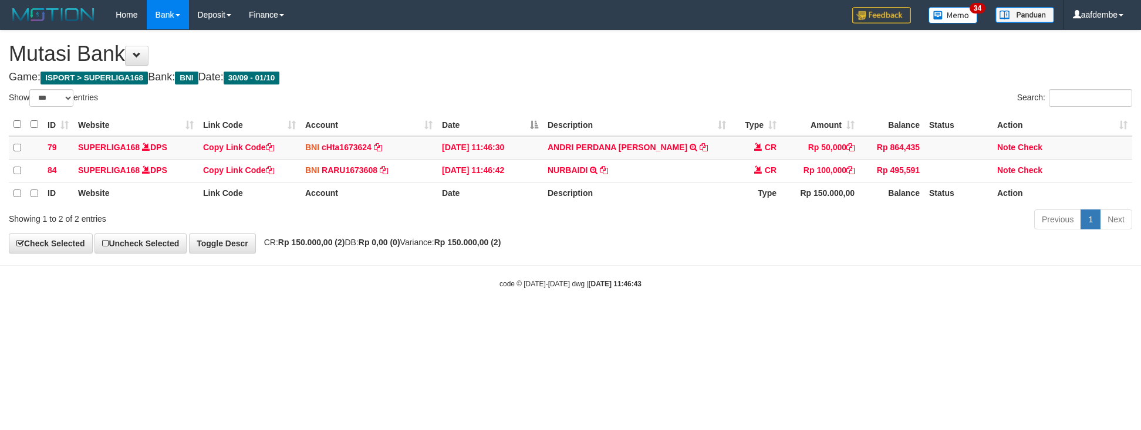 This screenshot has width=1141, height=430. I want to click on a: Toggle Descr, so click(223, 244).